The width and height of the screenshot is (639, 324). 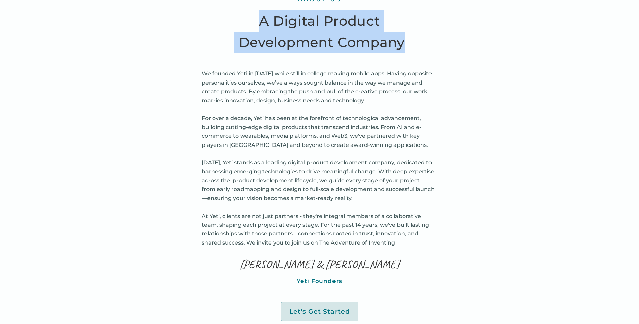 What do you see at coordinates (319, 281) in the screenshot?
I see `p: Yeti Founders` at bounding box center [319, 281].